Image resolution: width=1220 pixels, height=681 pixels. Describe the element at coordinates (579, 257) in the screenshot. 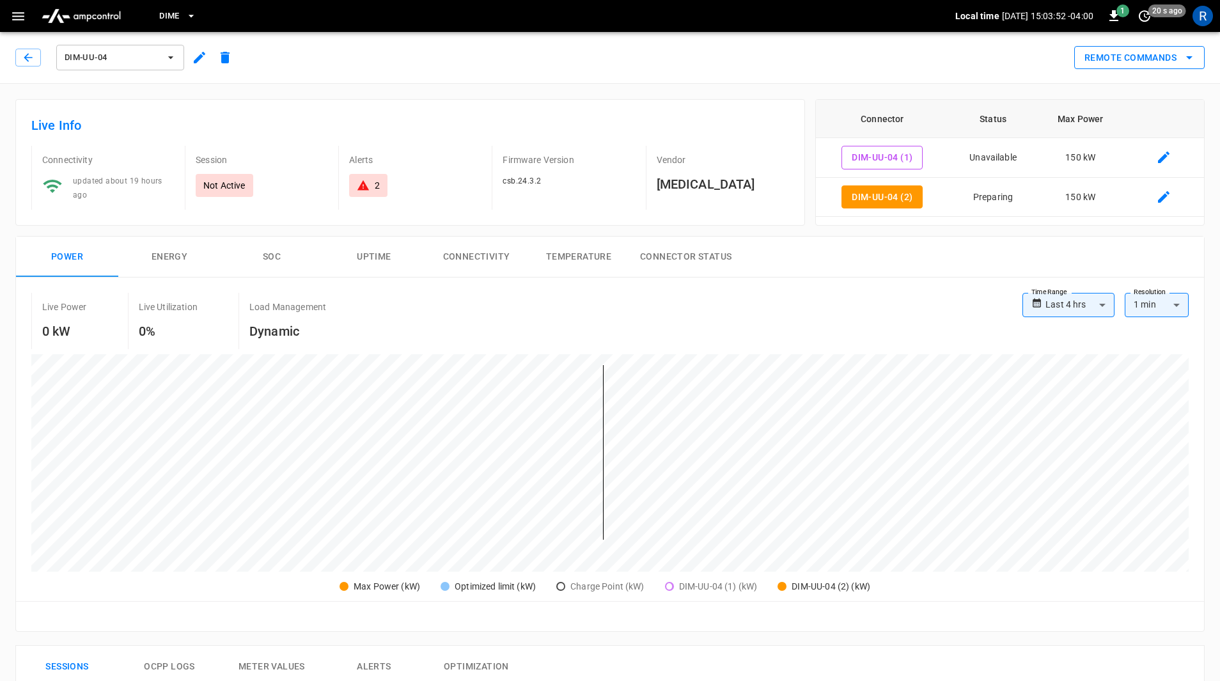

I see `button: Temperature` at that location.